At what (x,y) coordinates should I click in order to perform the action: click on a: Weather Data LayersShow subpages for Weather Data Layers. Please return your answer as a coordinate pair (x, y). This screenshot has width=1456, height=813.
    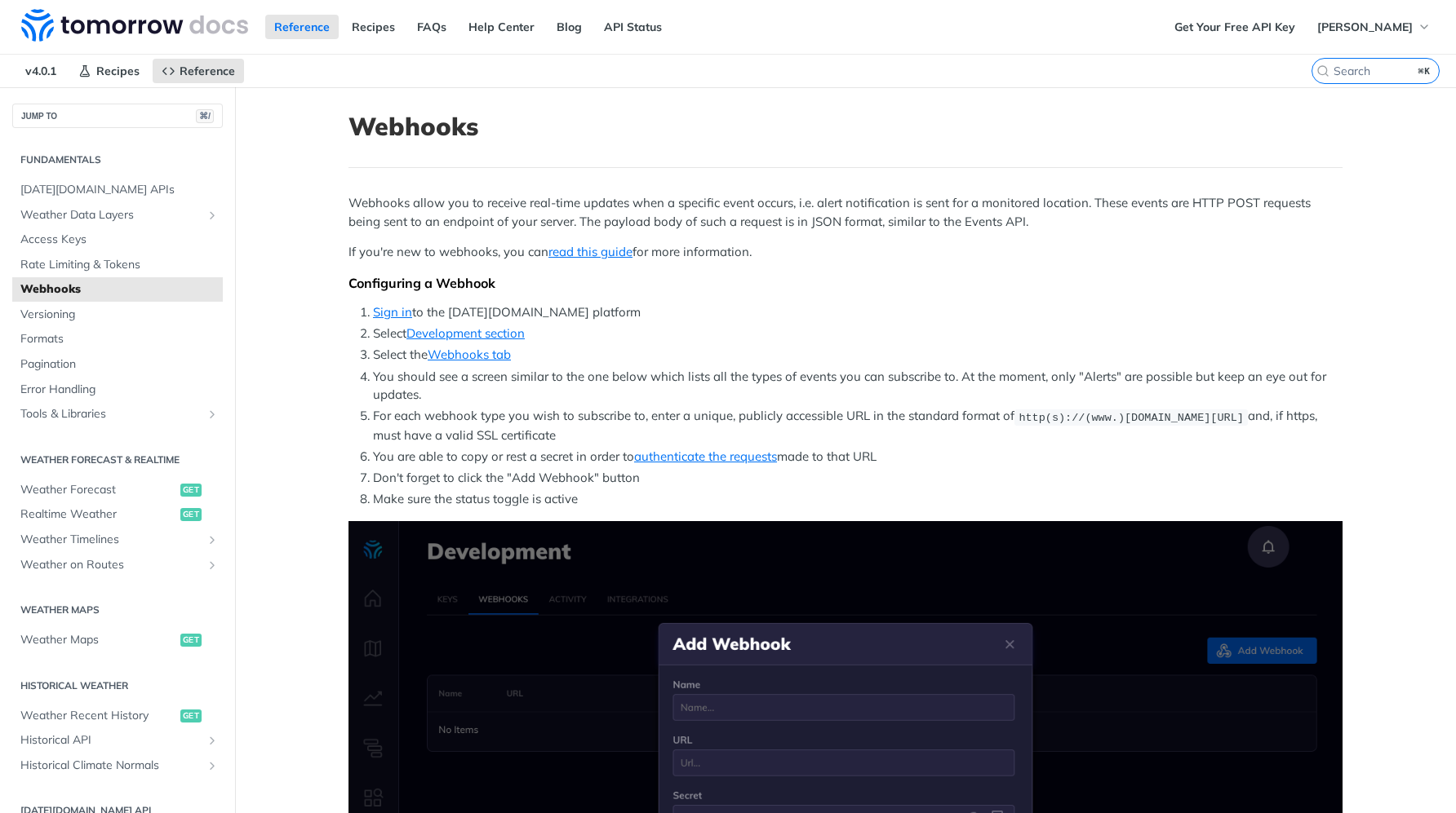
    Looking at the image, I should click on (118, 216).